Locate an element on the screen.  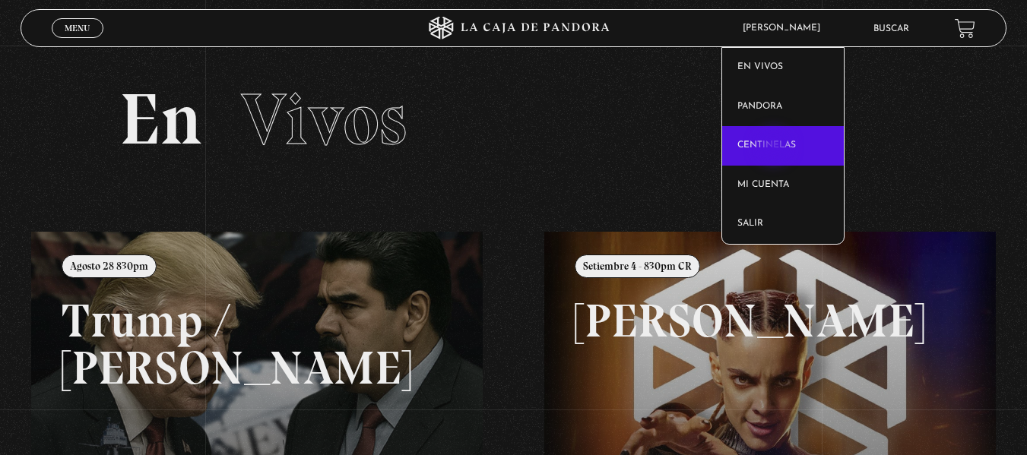
a: Pandora is located at coordinates (783, 107).